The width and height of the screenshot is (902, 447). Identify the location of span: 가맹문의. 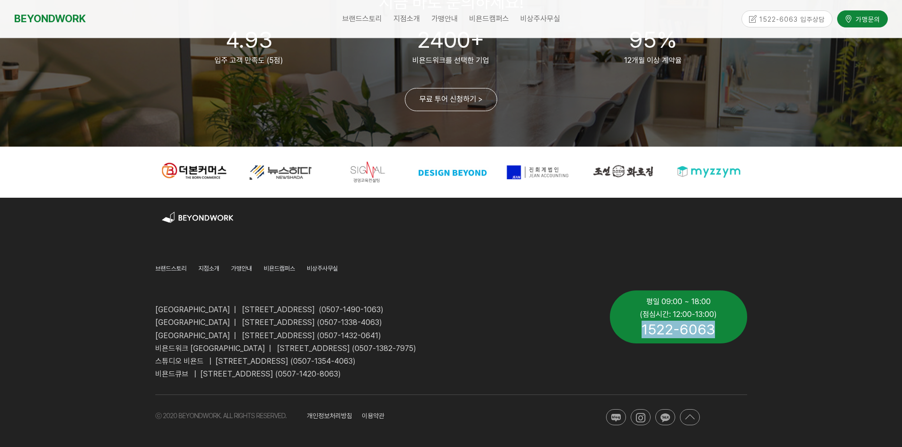
(866, 19).